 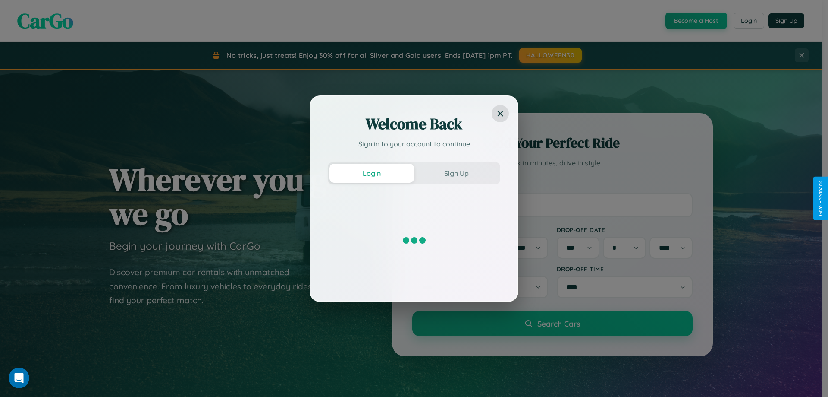 I want to click on p: Sign in to your account to continue, so click(x=414, y=144).